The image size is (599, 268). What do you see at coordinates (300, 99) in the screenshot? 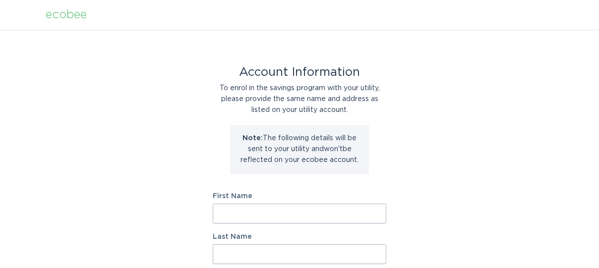
I see `div: To enrol in the savings program with your utility, please provide the same name and address as li...` at bounding box center [300, 99].